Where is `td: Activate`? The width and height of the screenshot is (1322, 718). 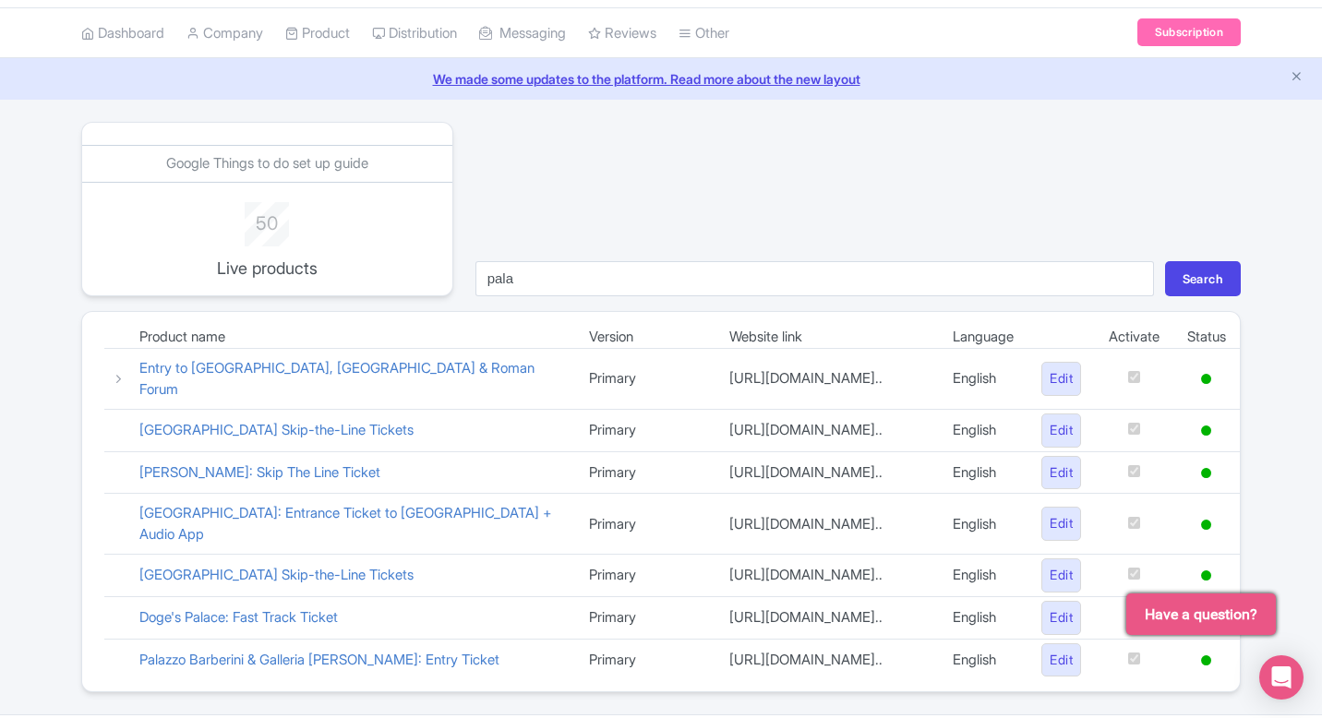 td: Activate is located at coordinates (1134, 338).